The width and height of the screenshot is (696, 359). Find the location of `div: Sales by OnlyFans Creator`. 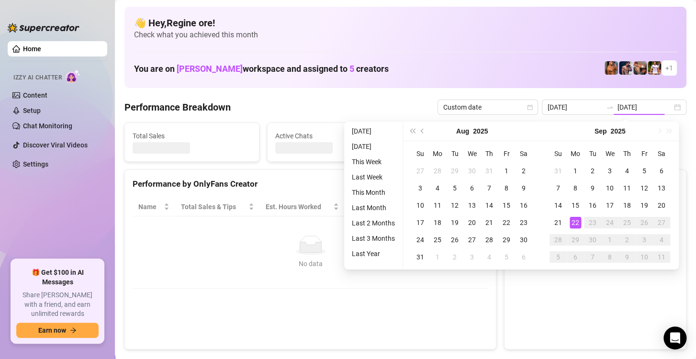

div: Sales by OnlyFans Creator is located at coordinates (595, 184).